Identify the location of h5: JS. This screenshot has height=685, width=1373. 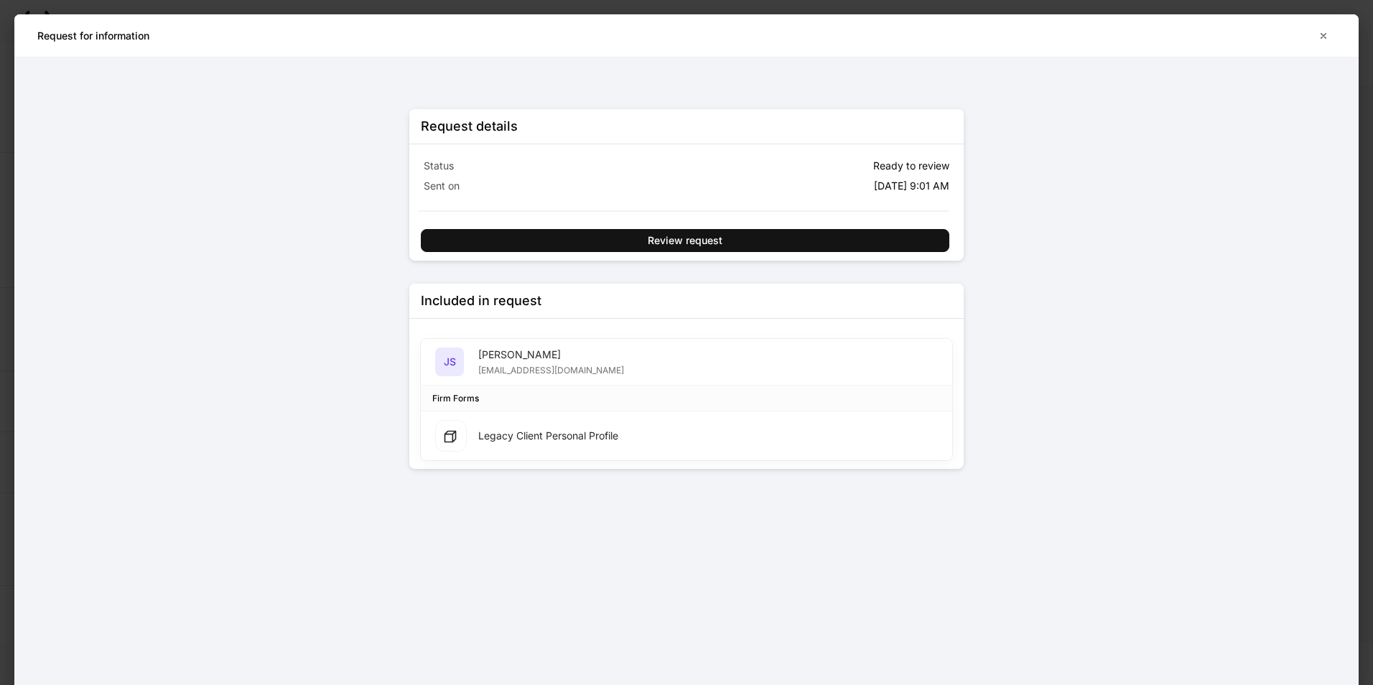
(449, 362).